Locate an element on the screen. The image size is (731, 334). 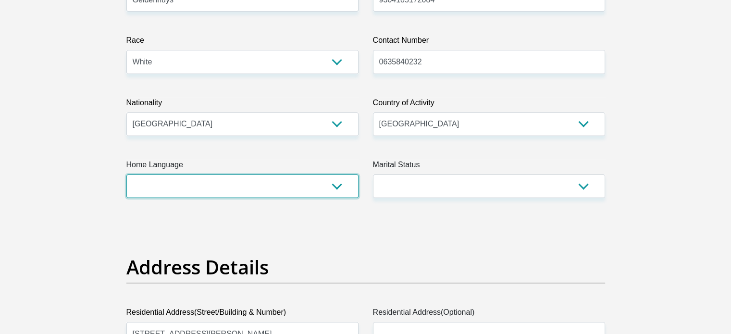
label: Residential Address(Optional) is located at coordinates (489, 314).